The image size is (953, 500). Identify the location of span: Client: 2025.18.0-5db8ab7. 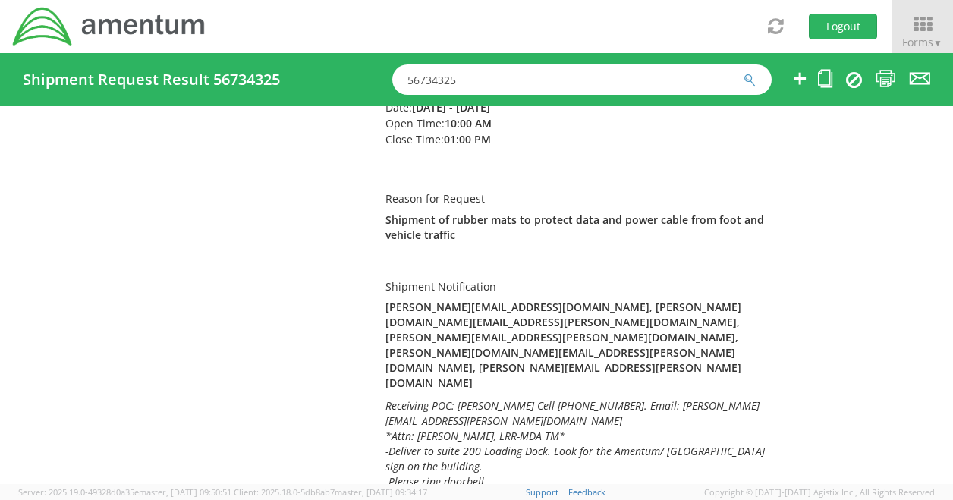
(330, 492).